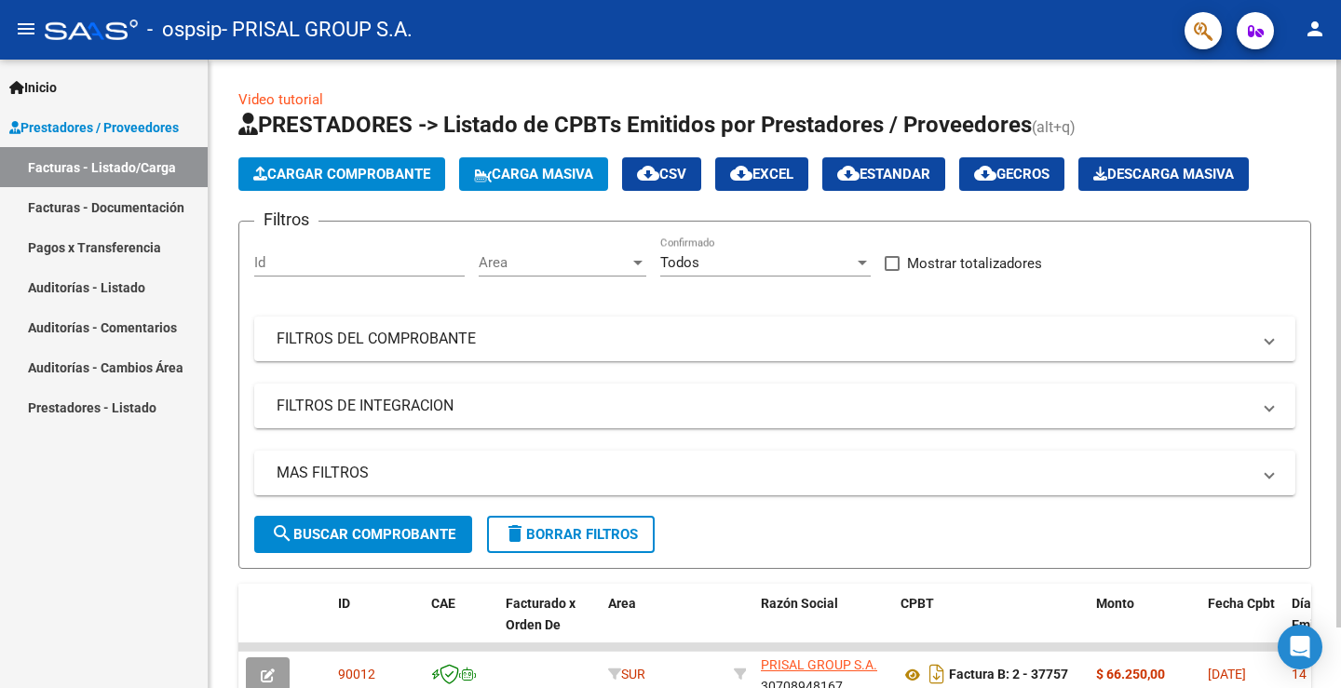  Describe the element at coordinates (819, 665) in the screenshot. I see `span: PRISAL GROUP S.A.` at that location.